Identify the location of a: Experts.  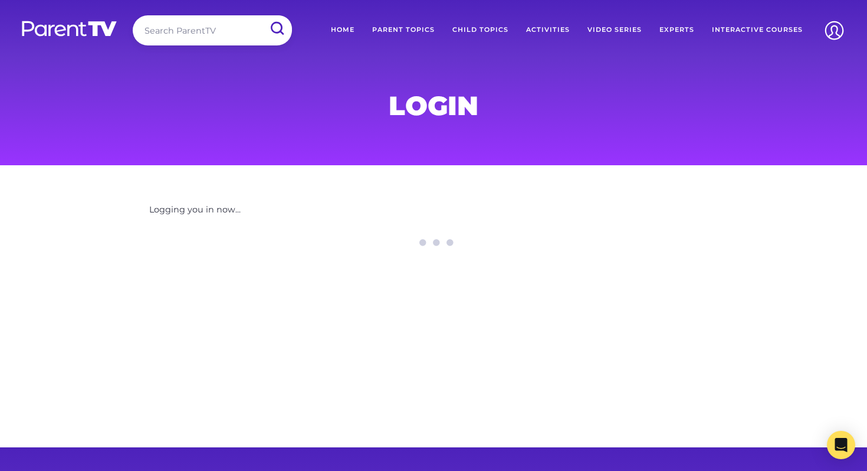
(676, 30).